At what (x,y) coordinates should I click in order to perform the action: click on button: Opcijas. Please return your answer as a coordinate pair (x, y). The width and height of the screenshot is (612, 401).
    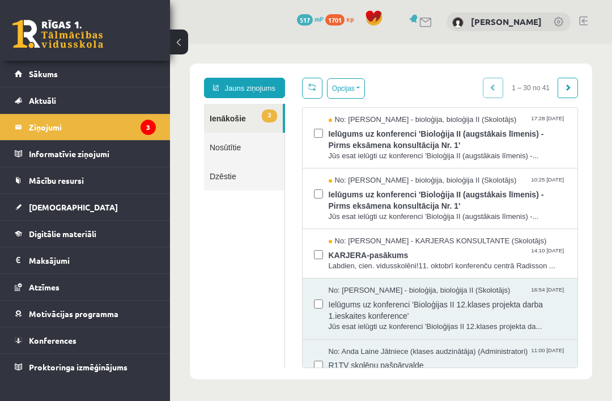
    Looking at the image, I should click on (176, 45).